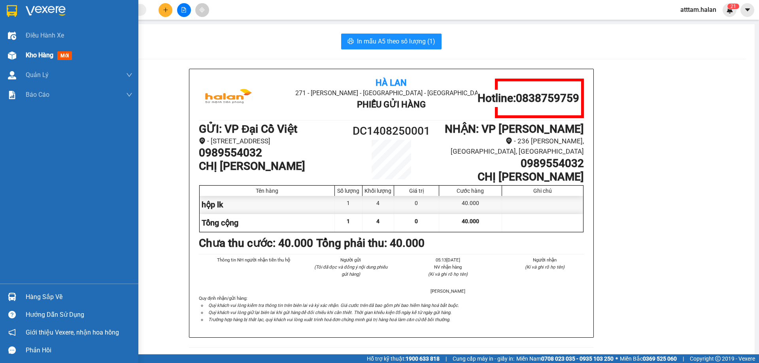 This screenshot has width=759, height=363. Describe the element at coordinates (72, 332) in the screenshot. I see `span: Giới thiệu Vexere, nhận hoa hồng` at that location.